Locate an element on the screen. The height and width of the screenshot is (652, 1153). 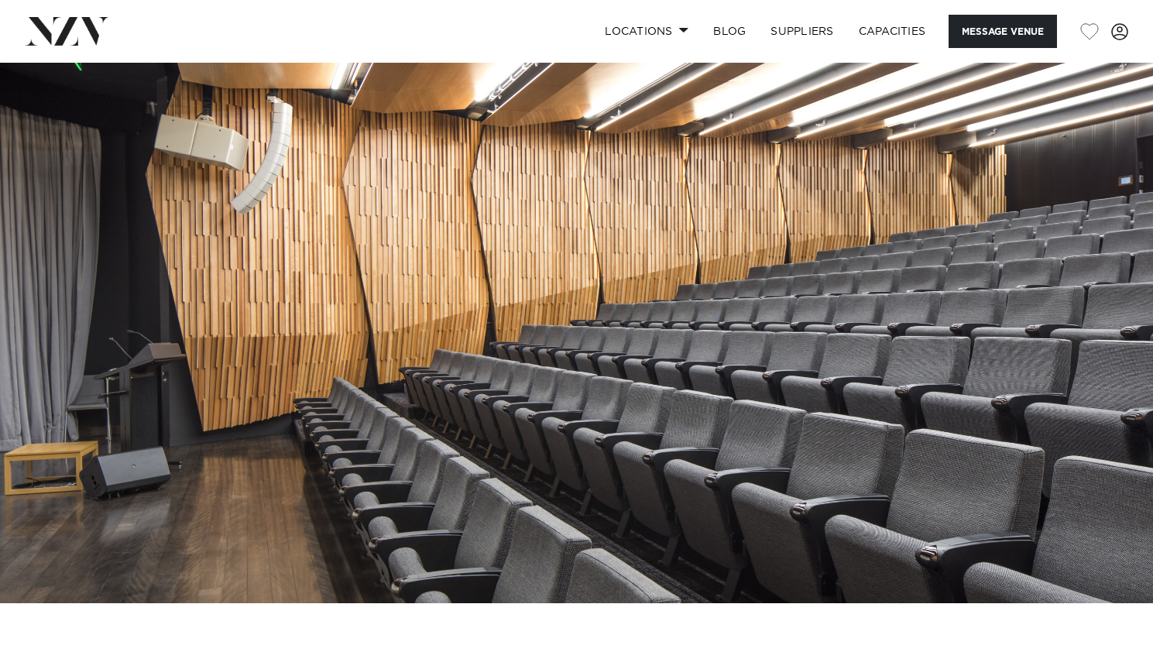
a: BLOG is located at coordinates (730, 31).